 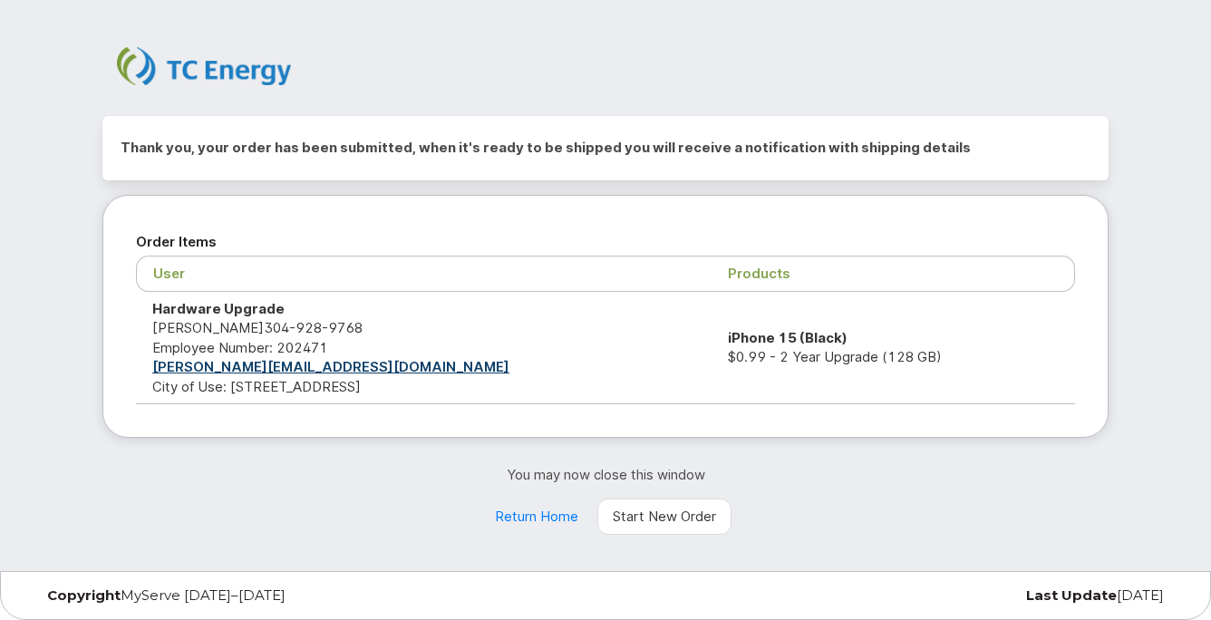 I want to click on th: Products, so click(x=893, y=273).